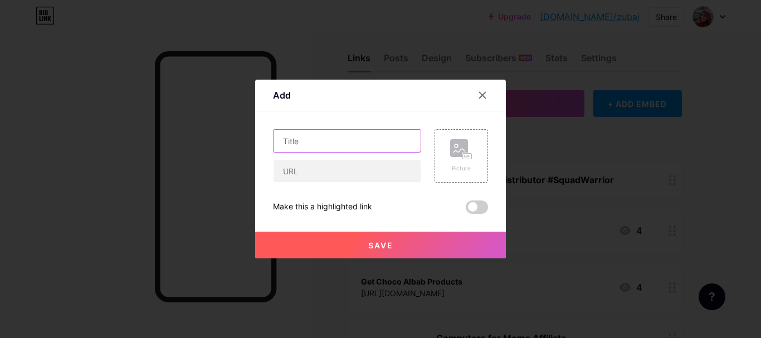 The image size is (761, 338). What do you see at coordinates (380, 245) in the screenshot?
I see `button: Save` at bounding box center [380, 245].